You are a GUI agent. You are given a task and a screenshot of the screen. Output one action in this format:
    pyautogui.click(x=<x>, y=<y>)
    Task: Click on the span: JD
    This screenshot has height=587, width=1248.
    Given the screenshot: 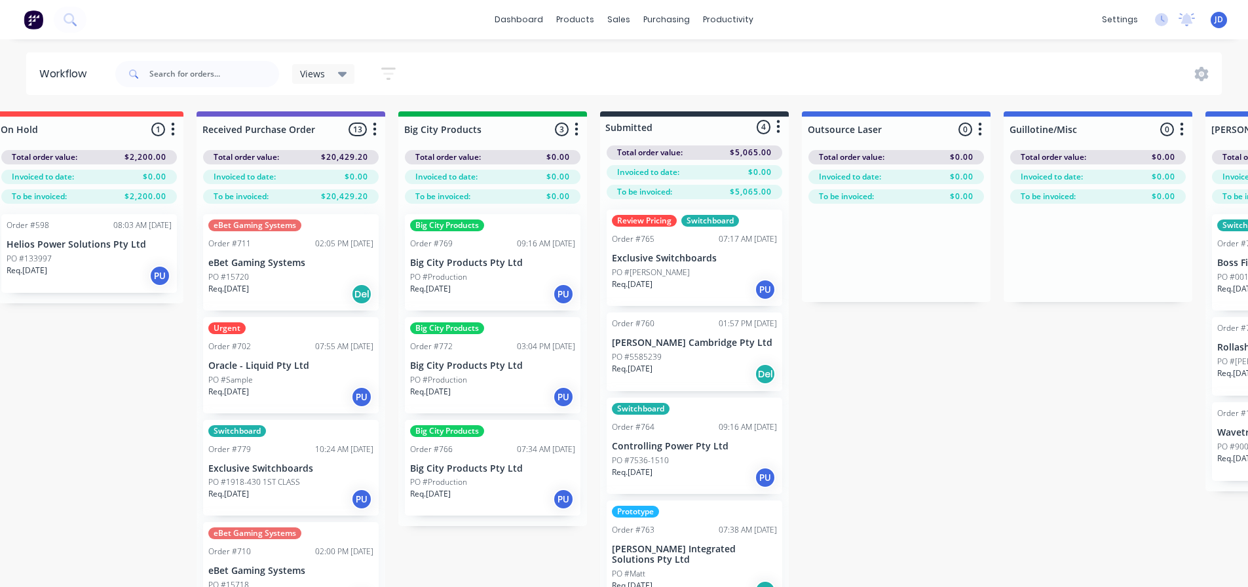 What is the action you would take?
    pyautogui.click(x=1219, y=20)
    